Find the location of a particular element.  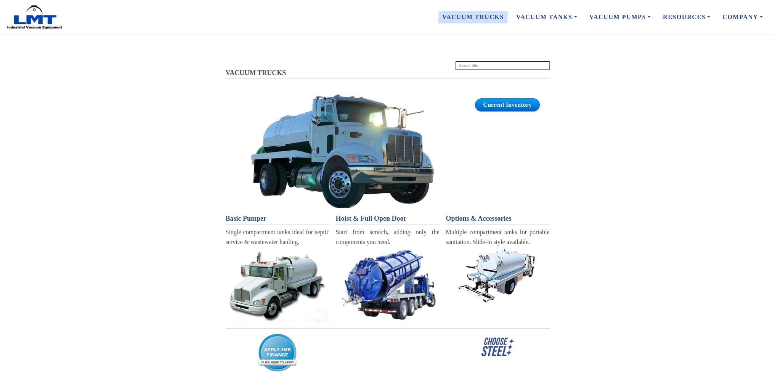

a: Basic Pumper is located at coordinates (277, 218).